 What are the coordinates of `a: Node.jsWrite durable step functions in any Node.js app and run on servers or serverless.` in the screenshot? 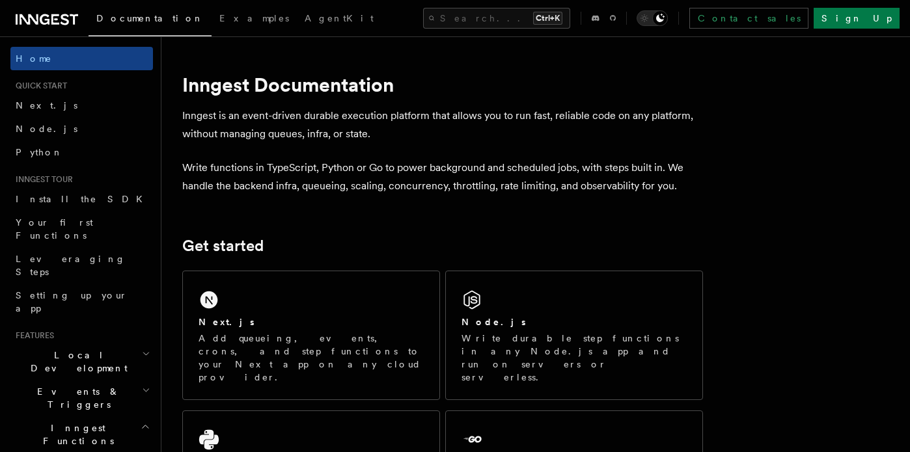 It's located at (574, 335).